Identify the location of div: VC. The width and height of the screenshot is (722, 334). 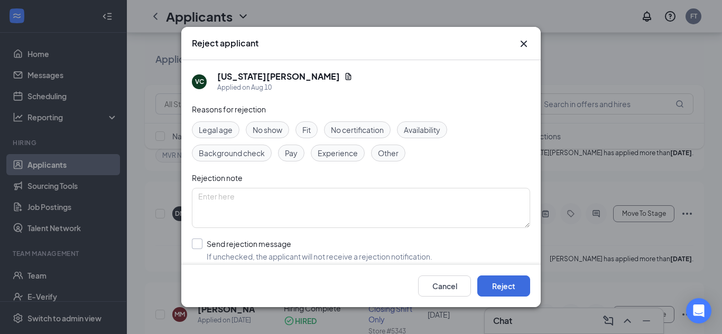
(199, 81).